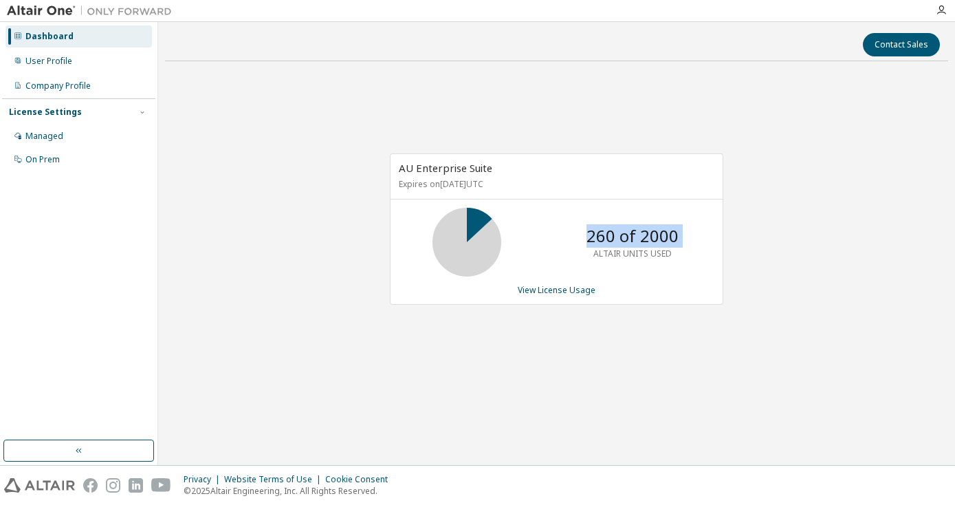 This screenshot has width=955, height=505. I want to click on div: User Profile, so click(49, 61).